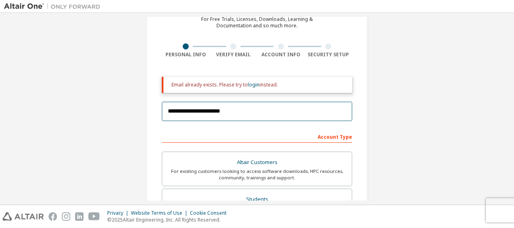  What do you see at coordinates (257, 199) in the screenshot?
I see `div: Students` at bounding box center [257, 199].